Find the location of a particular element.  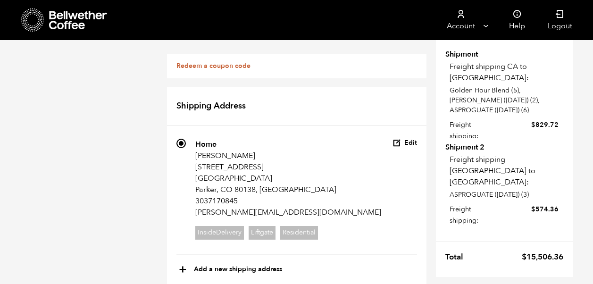

button: Edit is located at coordinates (405, 143).